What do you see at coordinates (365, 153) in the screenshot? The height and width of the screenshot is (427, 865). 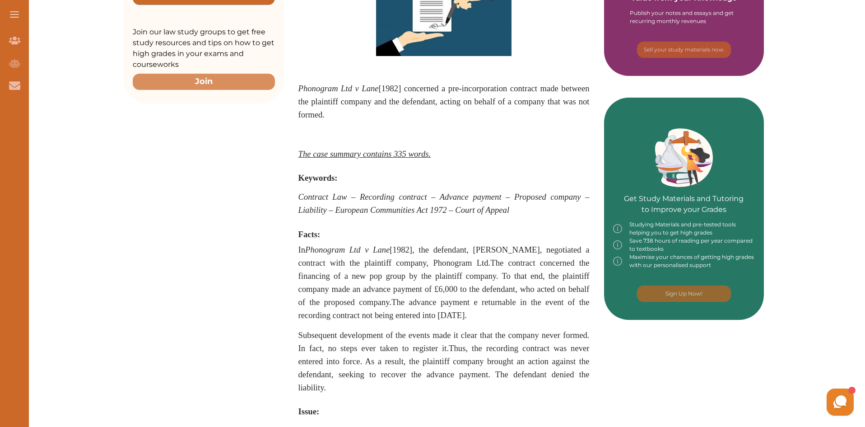 I see `em: The case summary contains 335 words.` at bounding box center [365, 153].